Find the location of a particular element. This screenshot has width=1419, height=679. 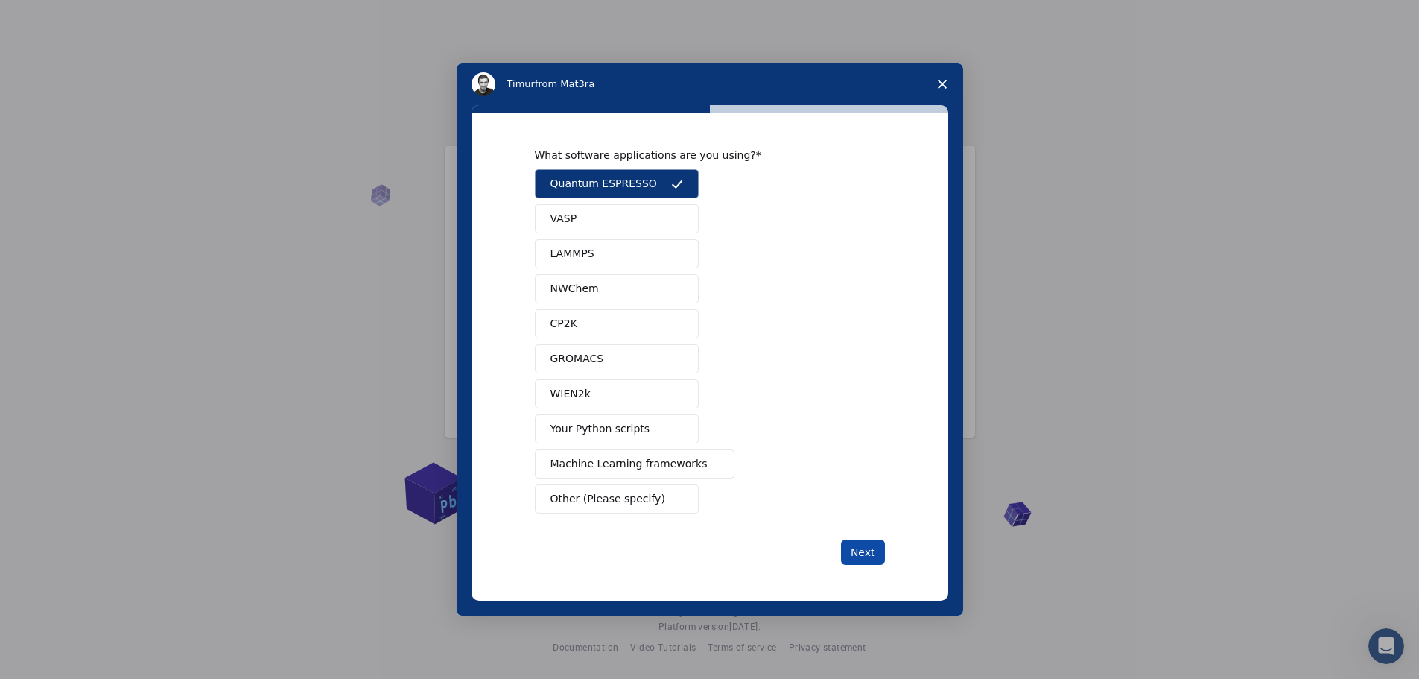

span: Quantum ESPRESSO is located at coordinates (604, 183).